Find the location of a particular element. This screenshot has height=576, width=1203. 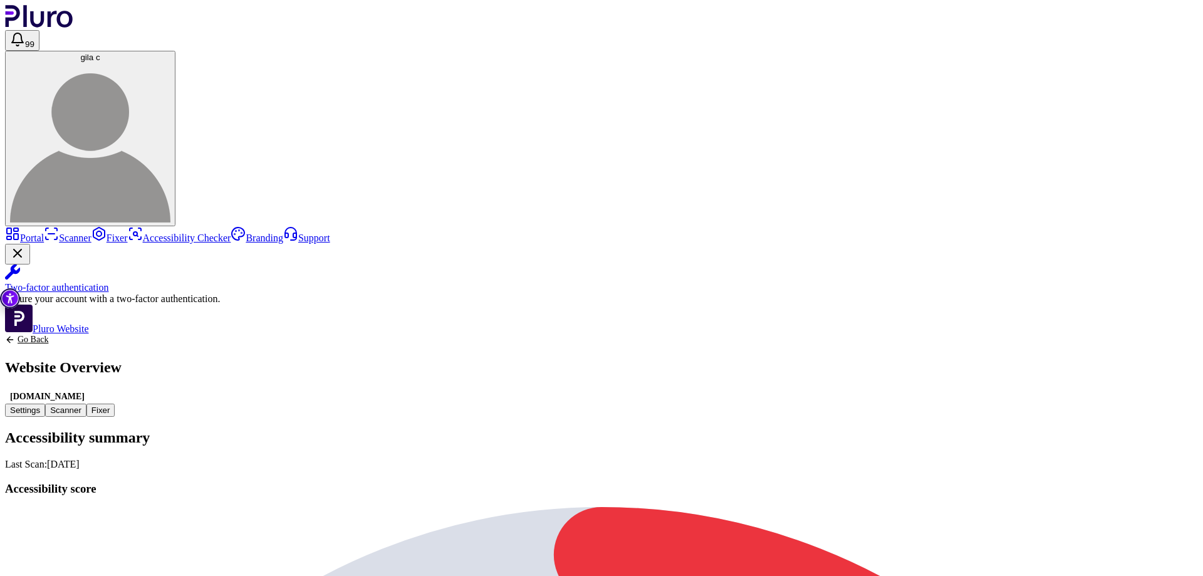

div: Two-factor authentication is located at coordinates (601, 288).